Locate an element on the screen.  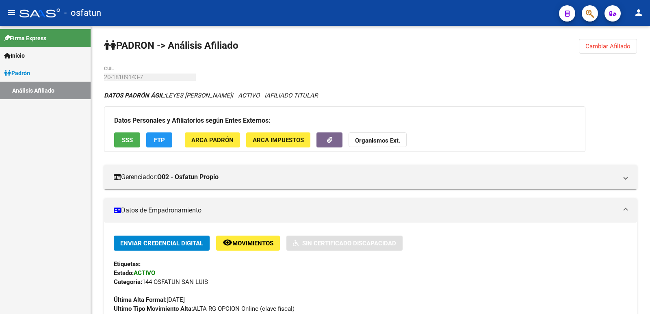
span: - osfatun is located at coordinates (82, 13).